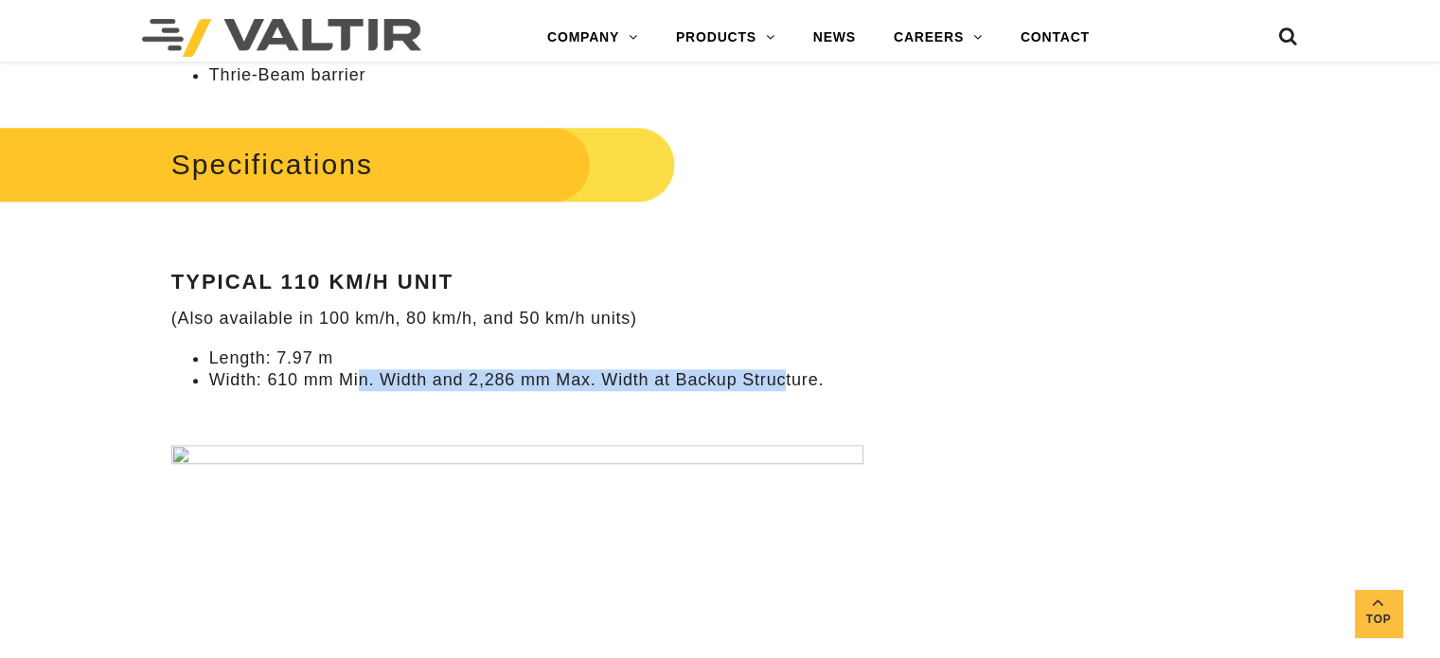 The width and height of the screenshot is (1440, 658). What do you see at coordinates (938, 38) in the screenshot?
I see `a: CAREERS` at bounding box center [938, 38].